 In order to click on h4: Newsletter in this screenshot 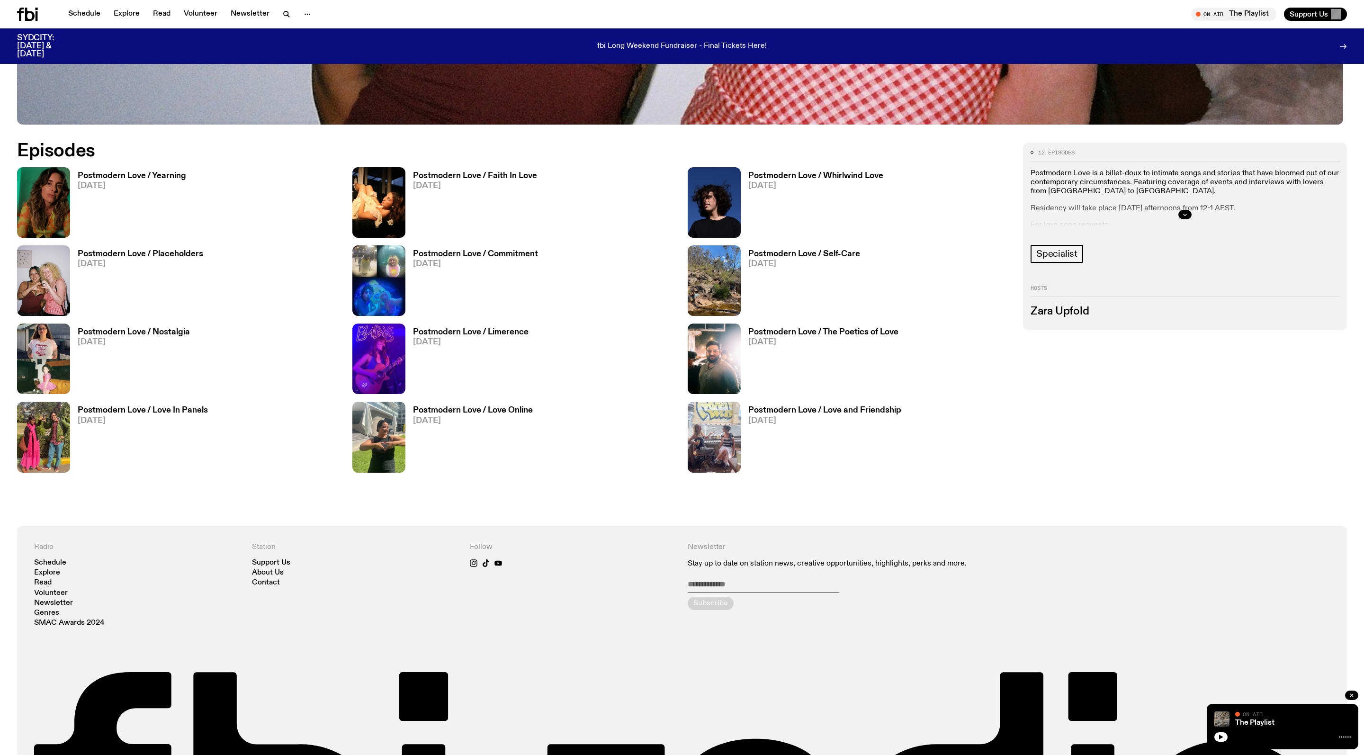, I will do `click(900, 547)`.